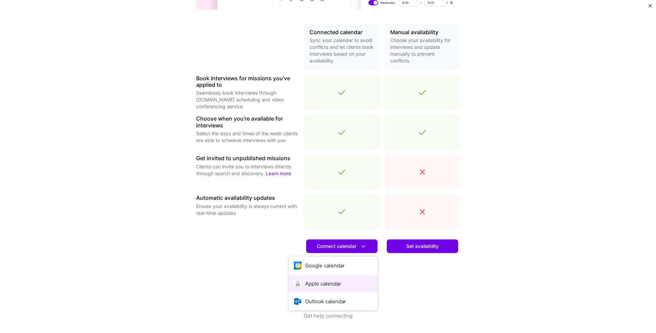 Image resolution: width=656 pixels, height=333 pixels. What do you see at coordinates (333, 284) in the screenshot?
I see `button: Apple calendar` at bounding box center [333, 284].